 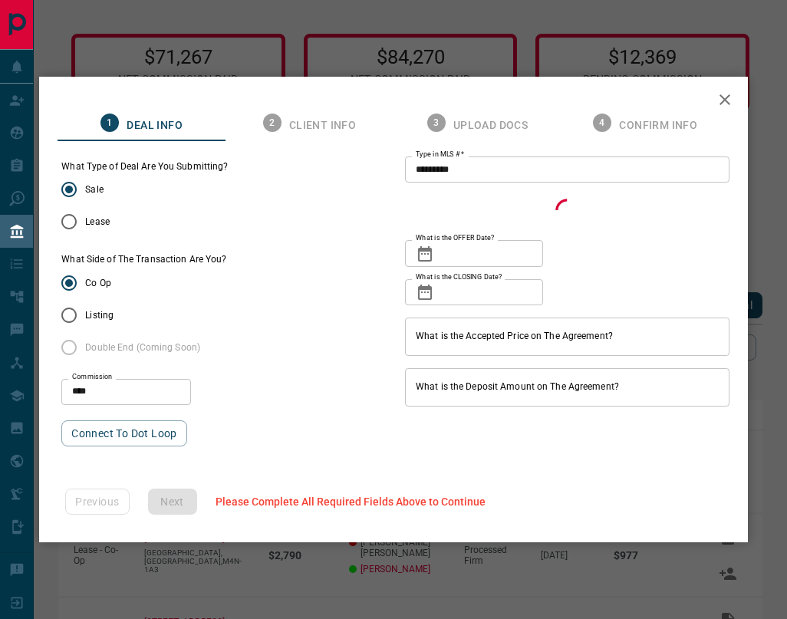 I want to click on label: Commission, so click(x=92, y=377).